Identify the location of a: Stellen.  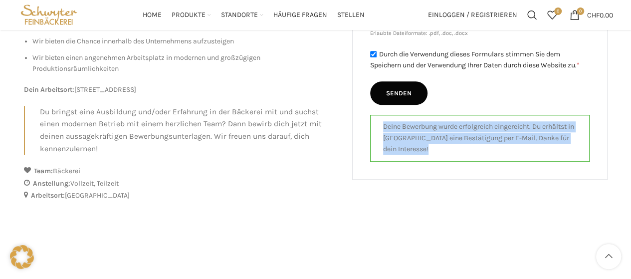
(351, 15).